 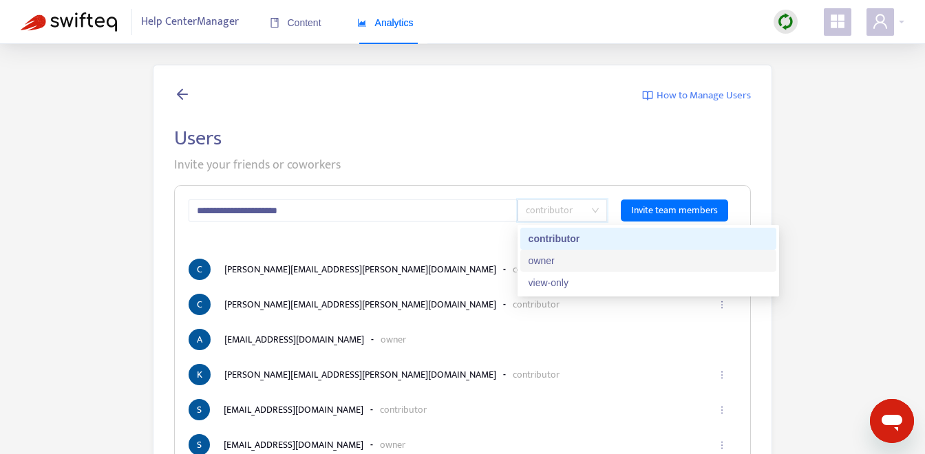 I want to click on span: Content, so click(x=295, y=23).